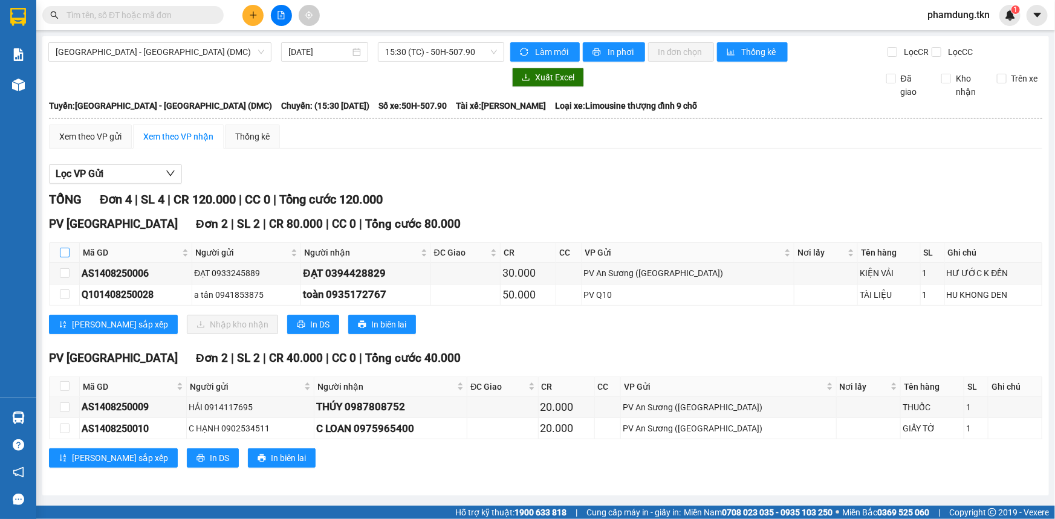  What do you see at coordinates (460, 253) in the screenshot?
I see `span: ĐC Giao` at bounding box center [460, 253].